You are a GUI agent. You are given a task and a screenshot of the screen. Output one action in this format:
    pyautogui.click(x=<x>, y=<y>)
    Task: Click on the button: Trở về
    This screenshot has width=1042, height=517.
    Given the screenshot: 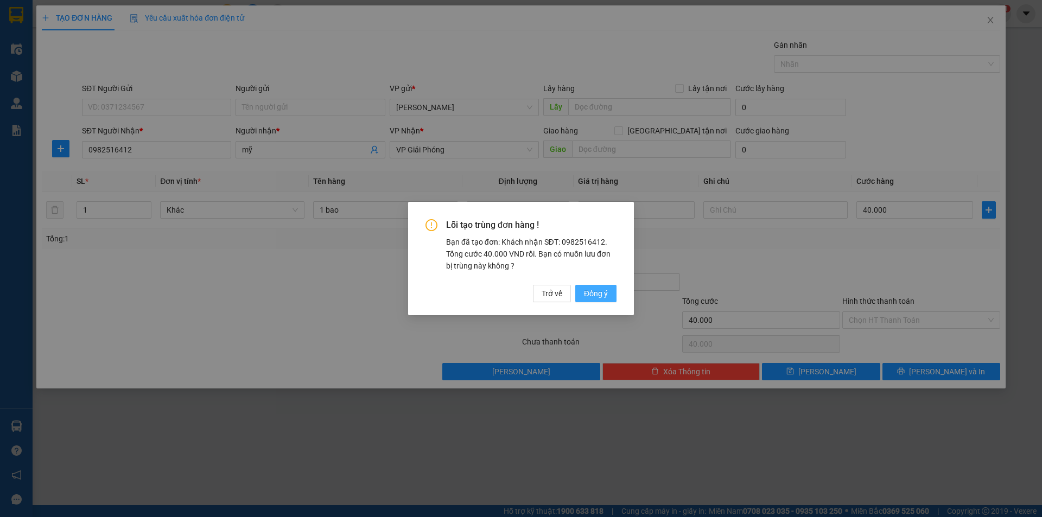 What is the action you would take?
    pyautogui.click(x=552, y=294)
    